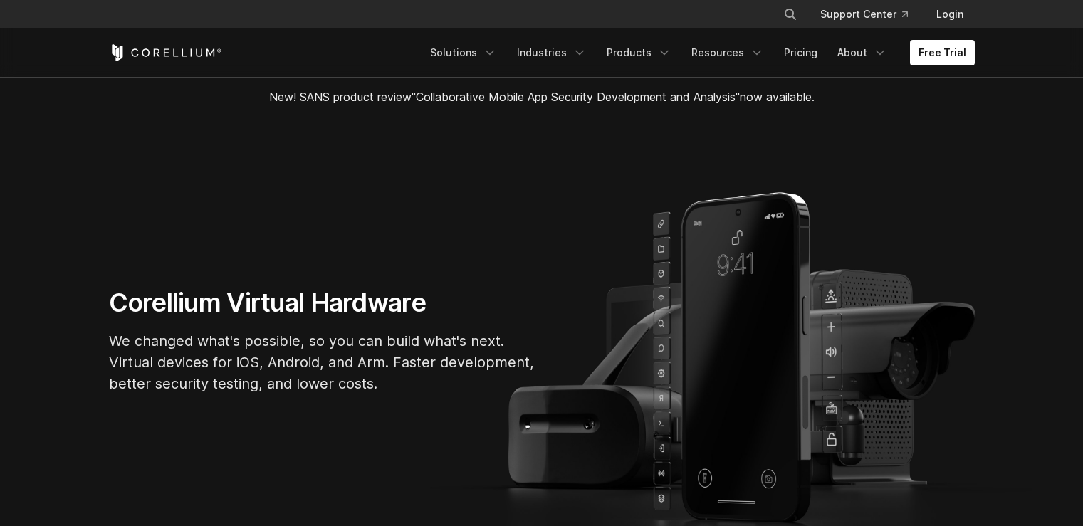 The height and width of the screenshot is (526, 1083). Describe the element at coordinates (552, 53) in the screenshot. I see `a: Industries` at that location.